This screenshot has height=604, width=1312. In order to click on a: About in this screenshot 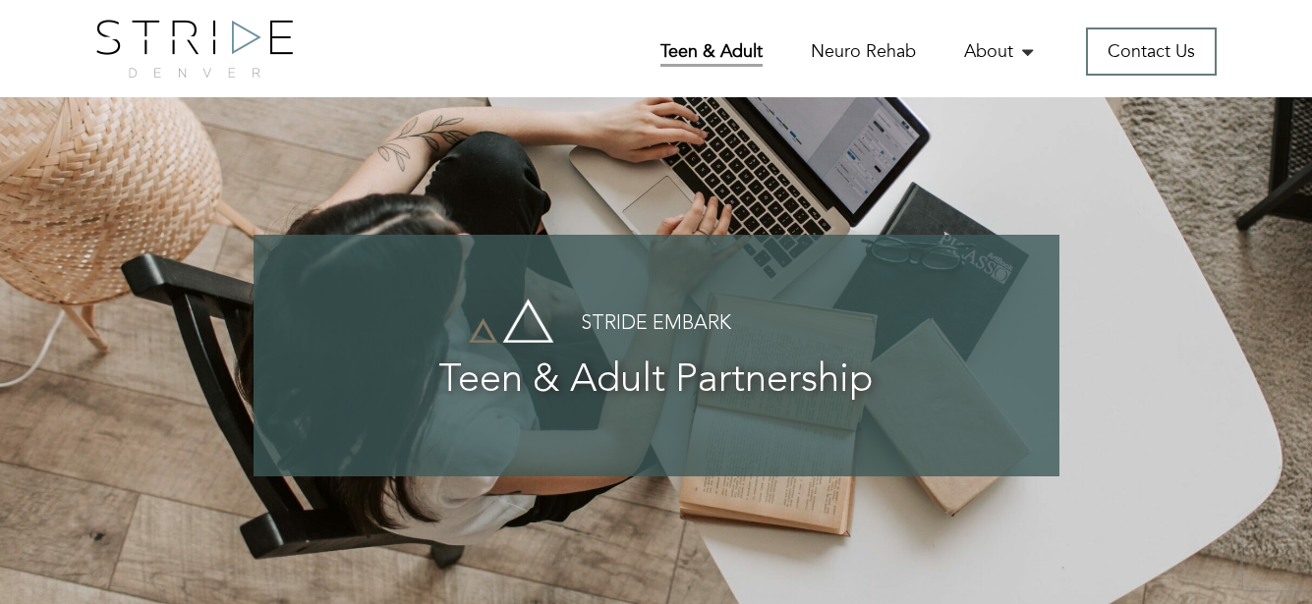, I will do `click(1000, 51)`.